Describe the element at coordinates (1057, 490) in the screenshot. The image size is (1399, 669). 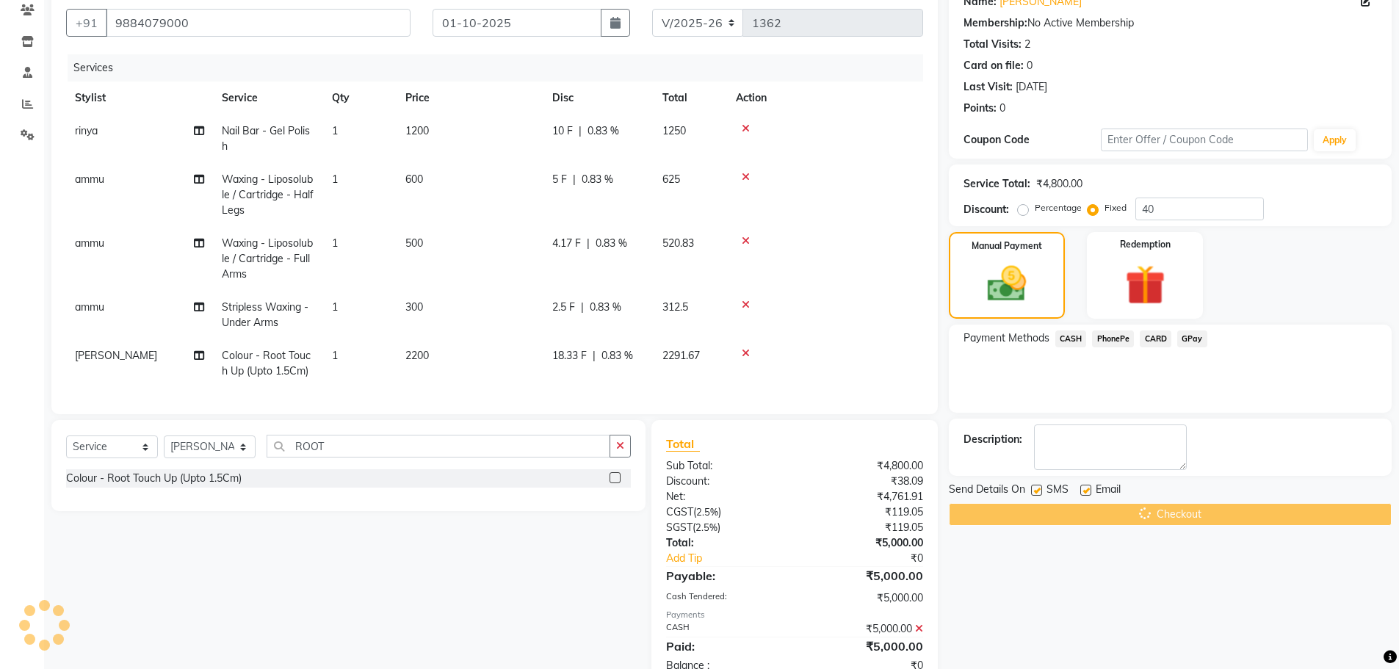
I see `span: SMS` at that location.